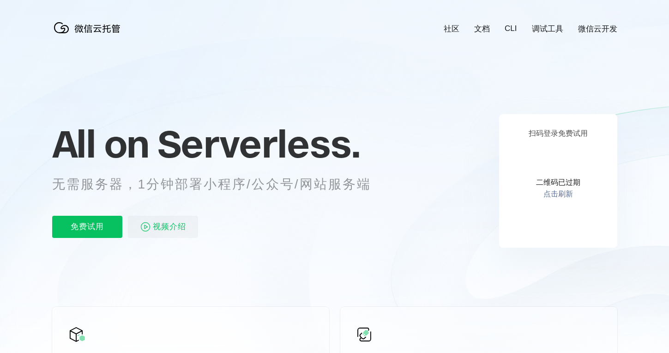  I want to click on span: Serverless., so click(258, 144).